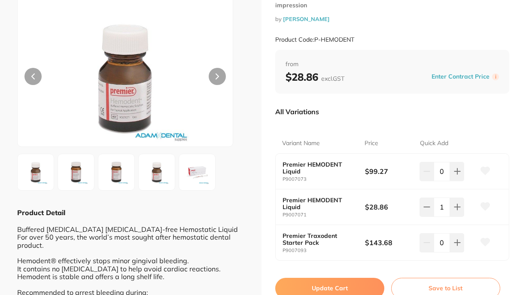 This screenshot has width=523, height=295. Describe the element at coordinates (297, 112) in the screenshot. I see `p: All Variations` at that location.